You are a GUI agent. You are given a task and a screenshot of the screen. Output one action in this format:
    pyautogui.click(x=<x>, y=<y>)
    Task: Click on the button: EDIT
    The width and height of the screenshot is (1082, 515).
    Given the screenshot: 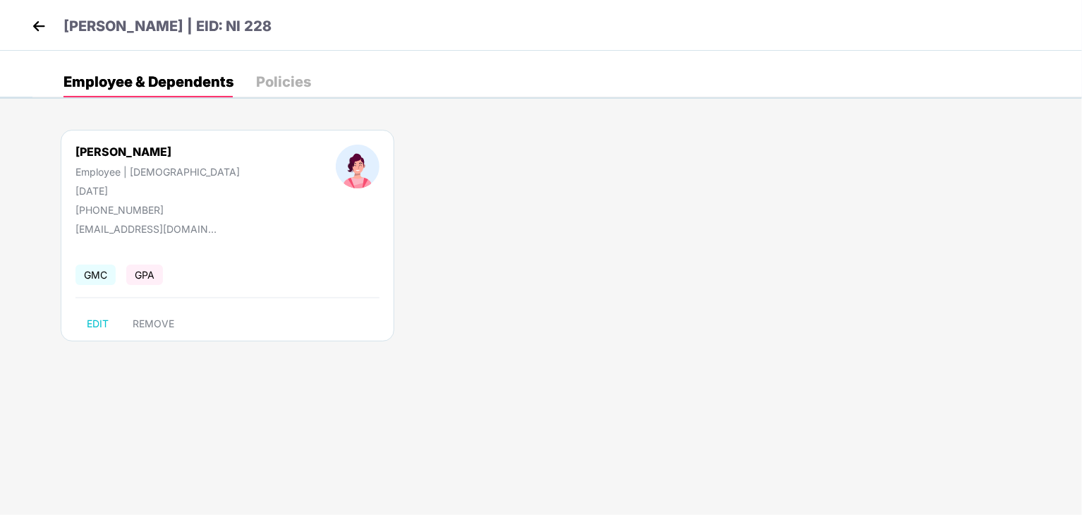 What is the action you would take?
    pyautogui.click(x=97, y=324)
    